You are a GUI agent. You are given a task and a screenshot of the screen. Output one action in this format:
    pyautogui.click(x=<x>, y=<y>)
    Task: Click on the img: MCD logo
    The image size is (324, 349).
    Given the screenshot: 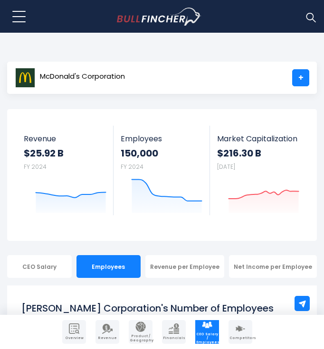 What is the action you would take?
    pyautogui.click(x=25, y=78)
    